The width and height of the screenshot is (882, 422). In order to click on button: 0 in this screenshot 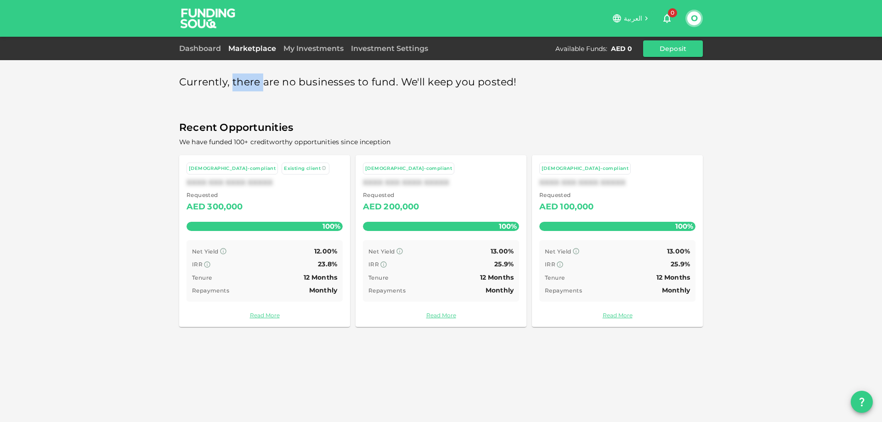, I will do `click(667, 18)`.